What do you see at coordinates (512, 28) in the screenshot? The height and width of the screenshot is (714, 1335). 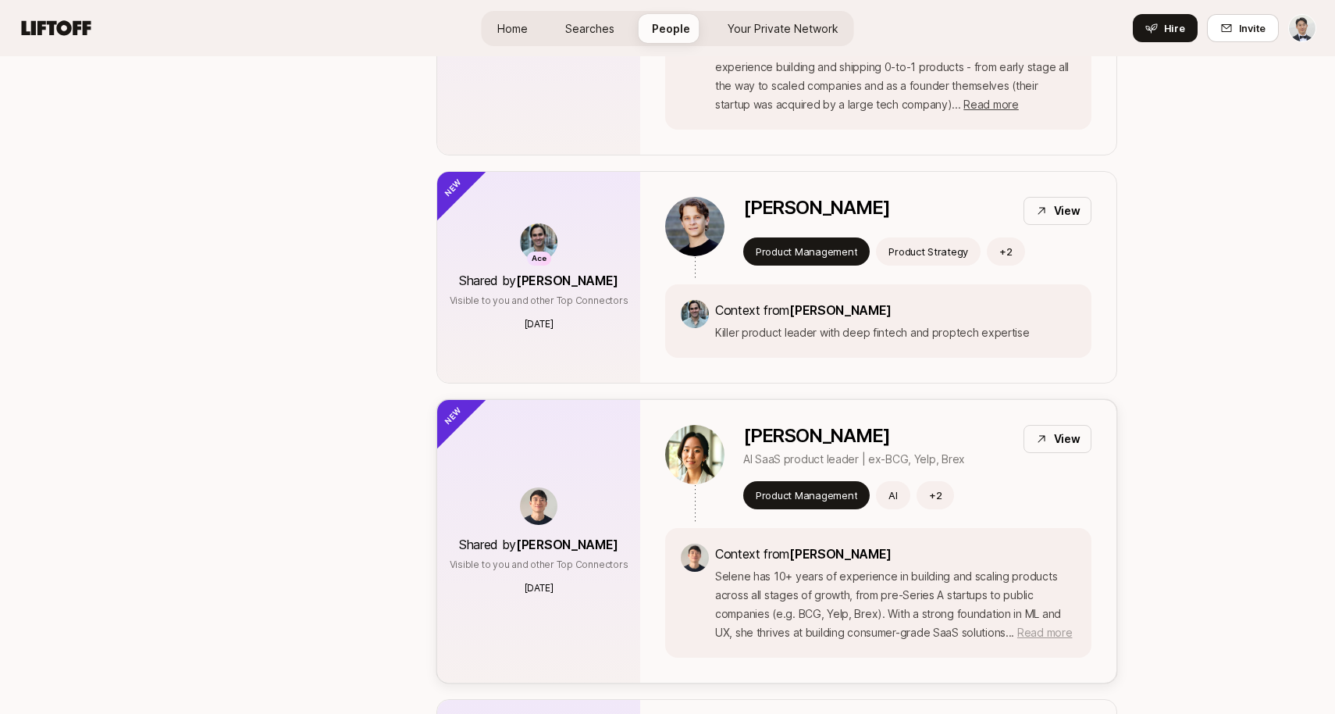 I see `span: Home` at bounding box center [512, 28].